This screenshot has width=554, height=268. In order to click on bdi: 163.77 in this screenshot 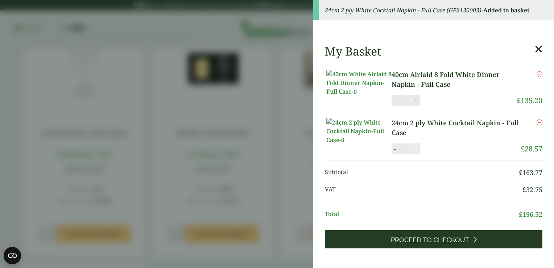, I will do `click(531, 172)`.